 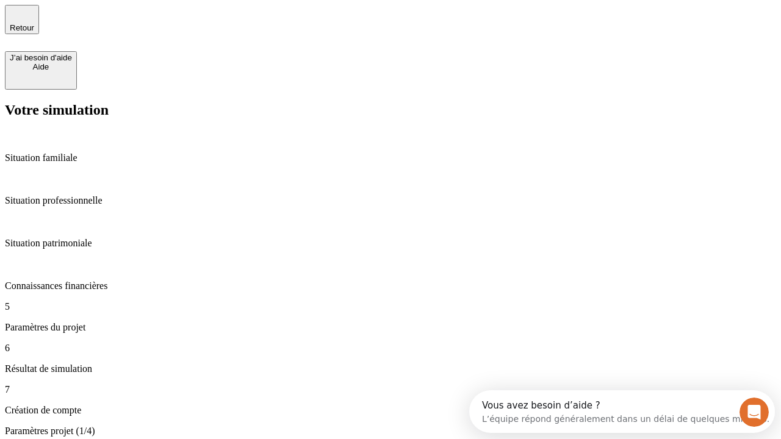 I want to click on span: Retour, so click(x=22, y=27).